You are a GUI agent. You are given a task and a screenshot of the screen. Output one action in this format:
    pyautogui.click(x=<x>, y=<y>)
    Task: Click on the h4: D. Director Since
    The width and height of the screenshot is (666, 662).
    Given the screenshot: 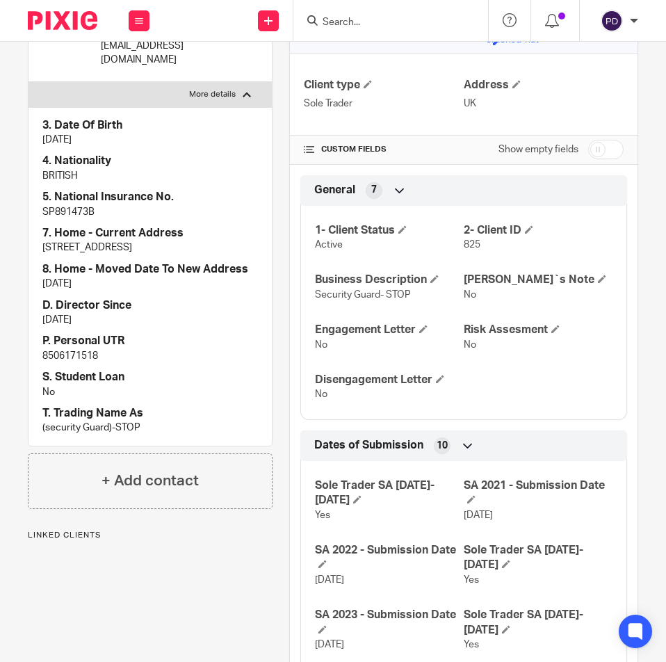 What is the action you would take?
    pyautogui.click(x=150, y=305)
    